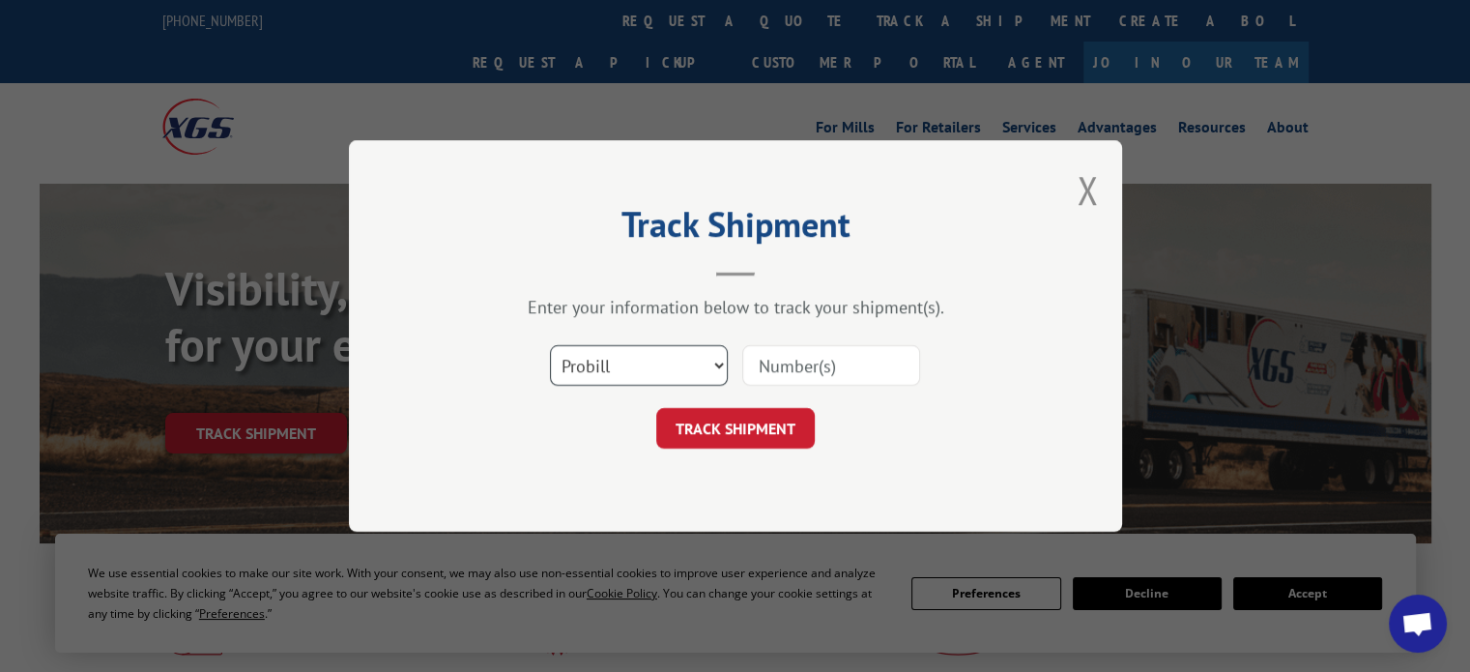 Image resolution: width=1470 pixels, height=672 pixels. What do you see at coordinates (736, 428) in the screenshot?
I see `button: TRACK SHIPMENT` at bounding box center [736, 428].